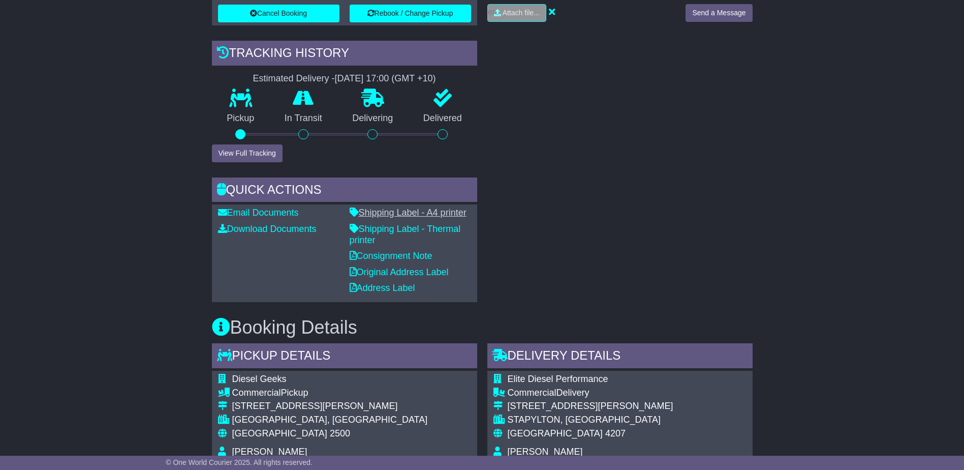 This screenshot has height=470, width=964. I want to click on div: Estimated Delivery -, so click(345, 79).